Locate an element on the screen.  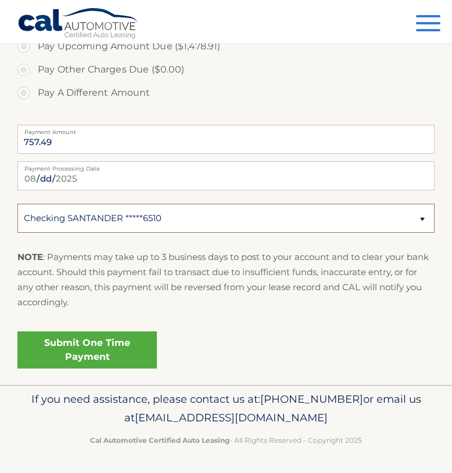
label: Payment Amount is located at coordinates (226, 129).